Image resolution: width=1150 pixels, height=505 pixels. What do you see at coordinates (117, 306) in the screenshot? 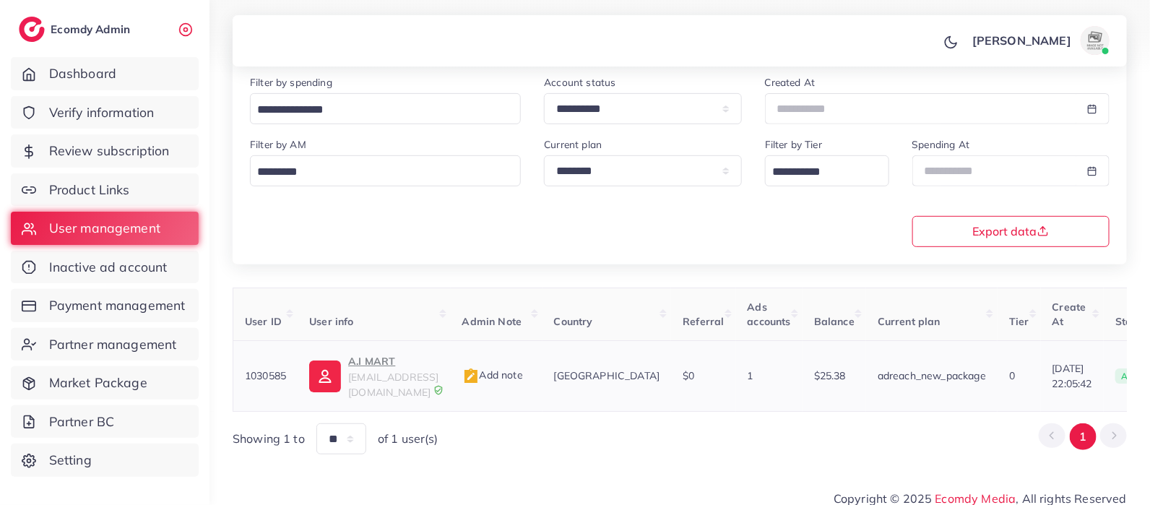
I see `span: Payment management` at bounding box center [117, 306].